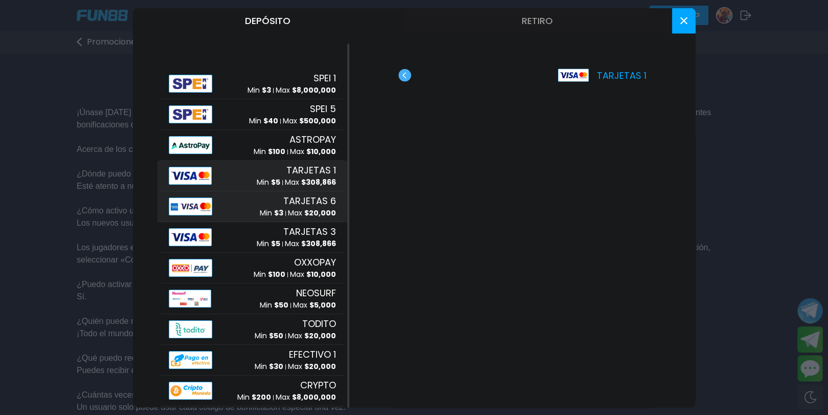 Image resolution: width=828 pixels, height=415 pixels. What do you see at coordinates (323, 305) in the screenshot?
I see `span: $ 5,000` at bounding box center [323, 305].